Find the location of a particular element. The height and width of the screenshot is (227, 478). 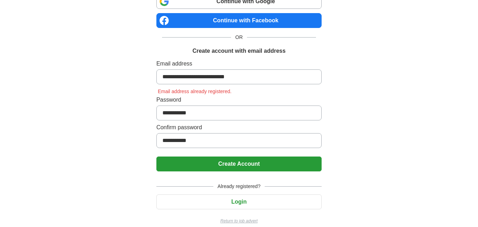

span: Already registered? is located at coordinates (239, 186).